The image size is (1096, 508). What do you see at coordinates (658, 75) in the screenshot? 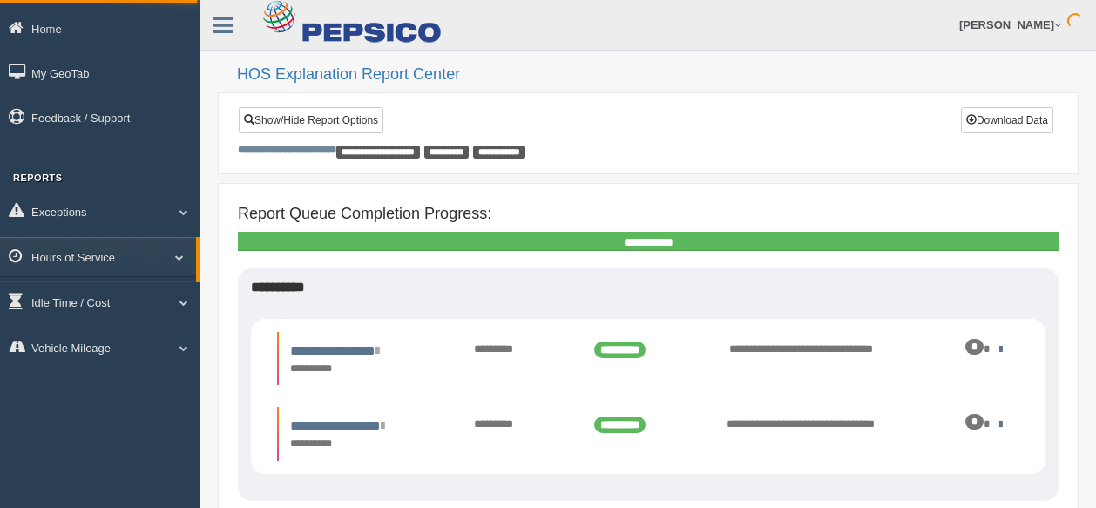
I see `h2: HOS Explanation Report Center` at bounding box center [658, 75].